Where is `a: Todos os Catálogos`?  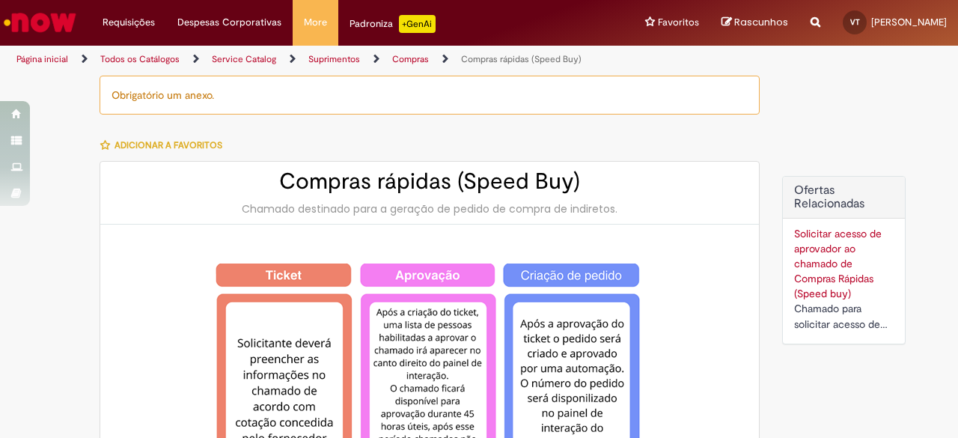 a: Todos os Catálogos is located at coordinates (140, 59).